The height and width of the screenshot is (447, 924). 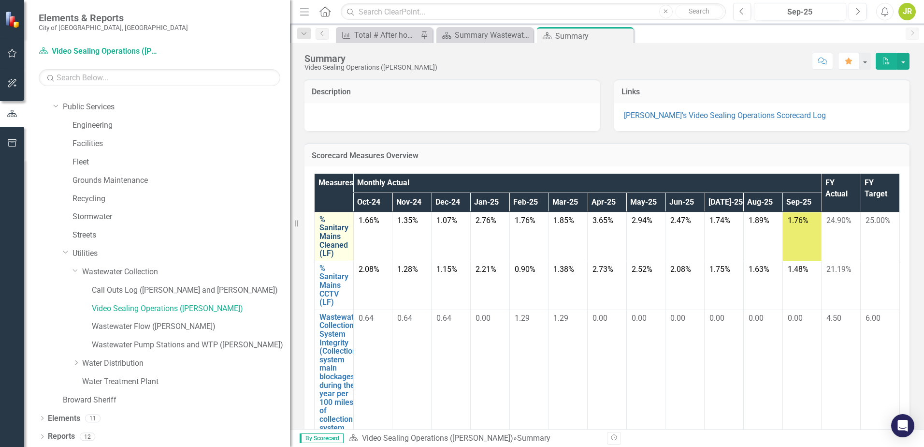 I want to click on img: ClearPoint Strategy, so click(x=13, y=19).